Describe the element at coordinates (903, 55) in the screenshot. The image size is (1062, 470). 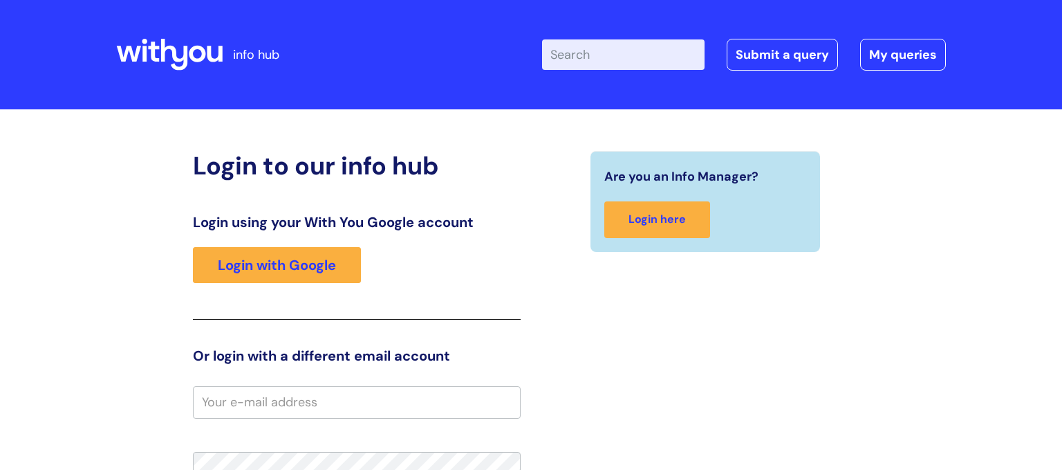
I see `a: My queries` at that location.